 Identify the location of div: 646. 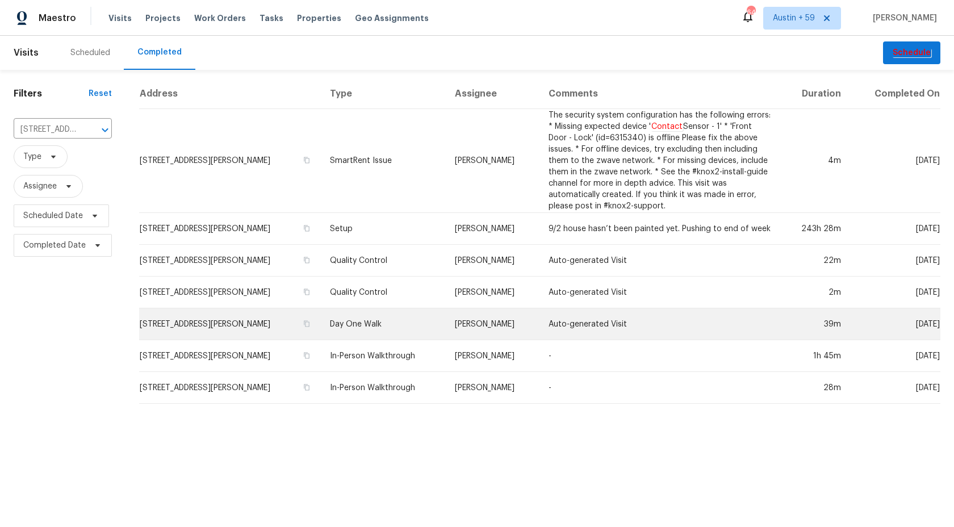
(751, 12).